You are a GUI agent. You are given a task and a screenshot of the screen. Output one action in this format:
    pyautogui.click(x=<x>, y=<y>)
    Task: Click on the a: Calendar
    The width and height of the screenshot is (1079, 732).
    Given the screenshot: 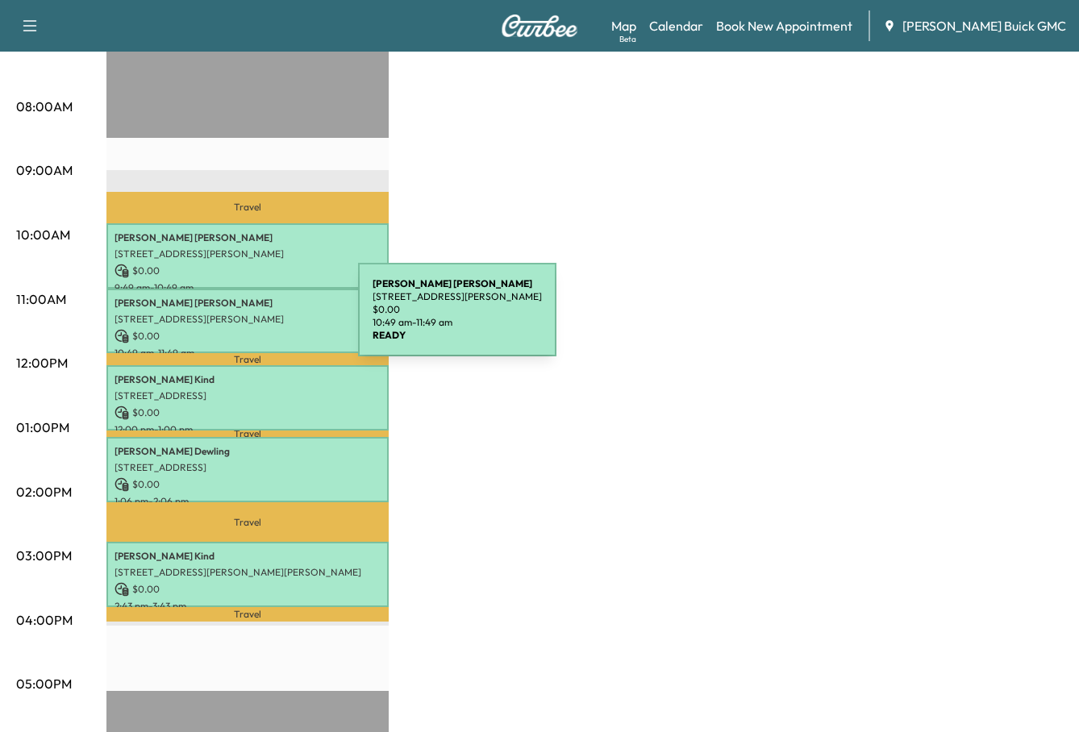 What is the action you would take?
    pyautogui.click(x=676, y=26)
    